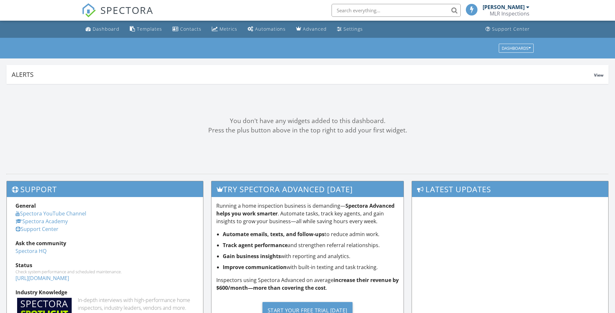  I want to click on div: Automations, so click(270, 29).